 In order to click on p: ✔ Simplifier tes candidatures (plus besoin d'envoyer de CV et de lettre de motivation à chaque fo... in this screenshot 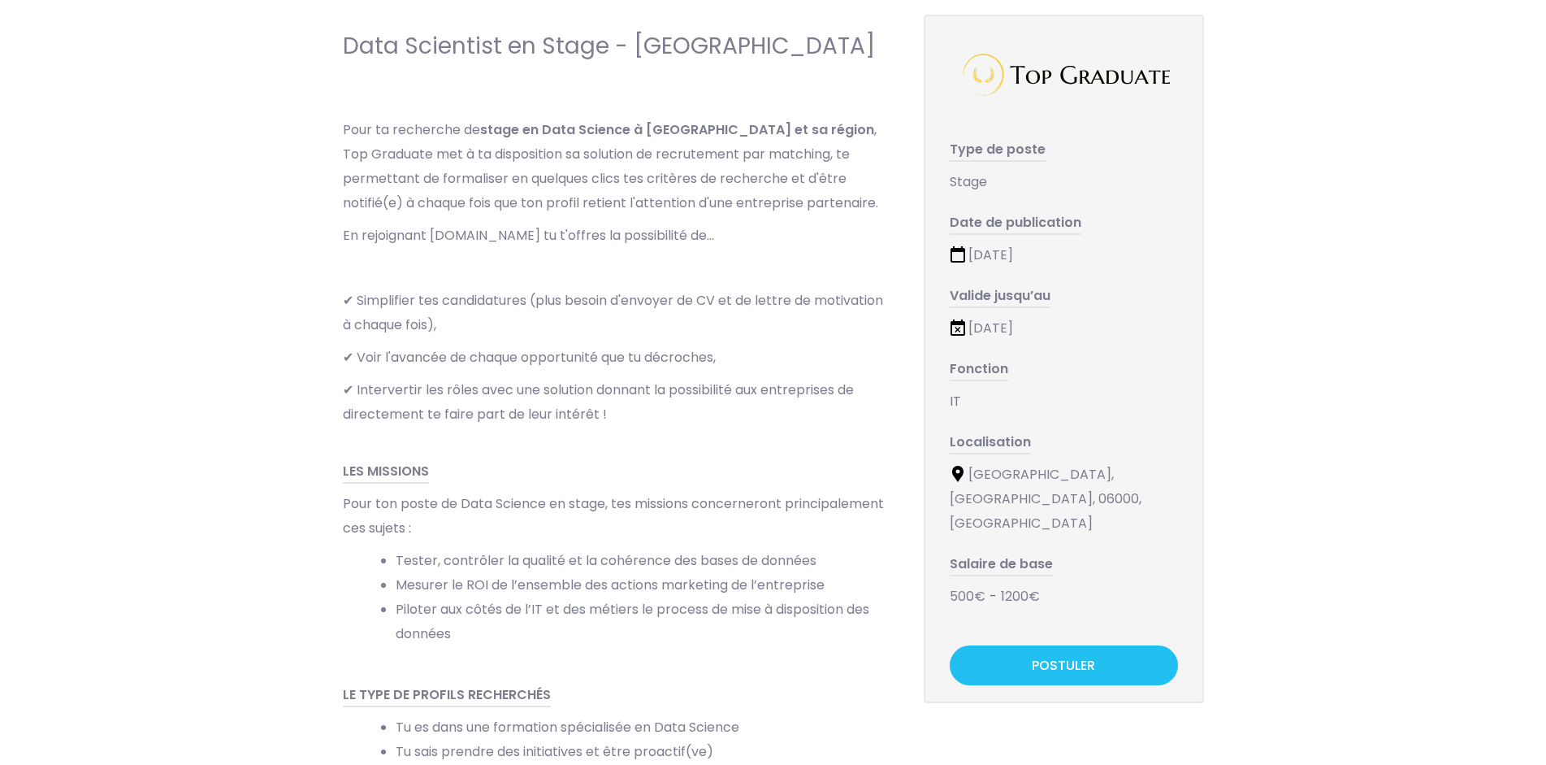, I will do `click(617, 313)`.